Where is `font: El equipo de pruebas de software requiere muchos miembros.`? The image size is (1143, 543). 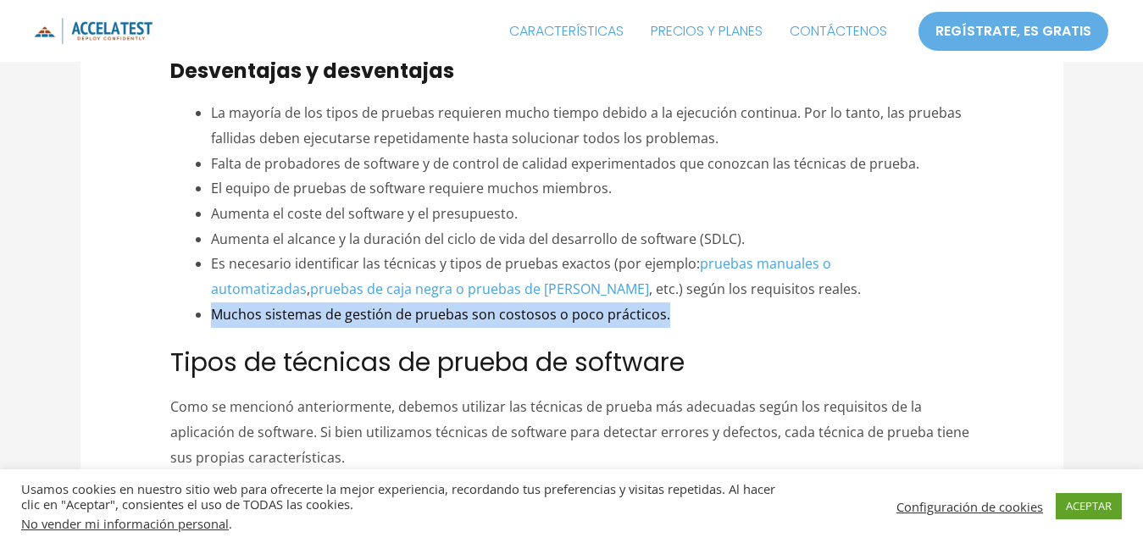
font: El equipo de pruebas de software requiere muchos miembros. is located at coordinates (411, 188).